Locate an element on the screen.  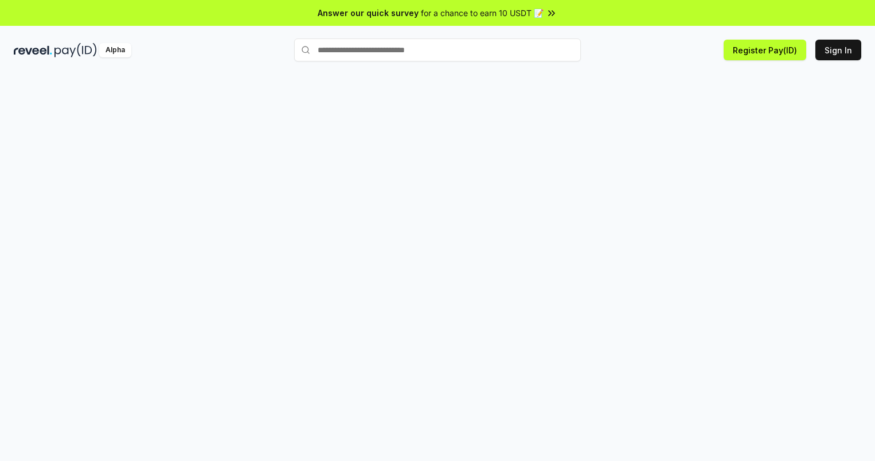
img: pay_id is located at coordinates (76, 50).